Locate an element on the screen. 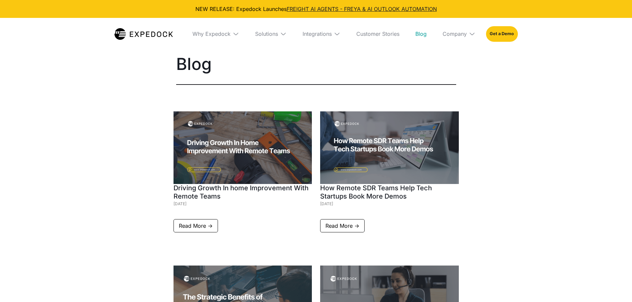 The image size is (632, 302). h1: Driving Growth In home Improvement With Remote Teams is located at coordinates (243, 192).